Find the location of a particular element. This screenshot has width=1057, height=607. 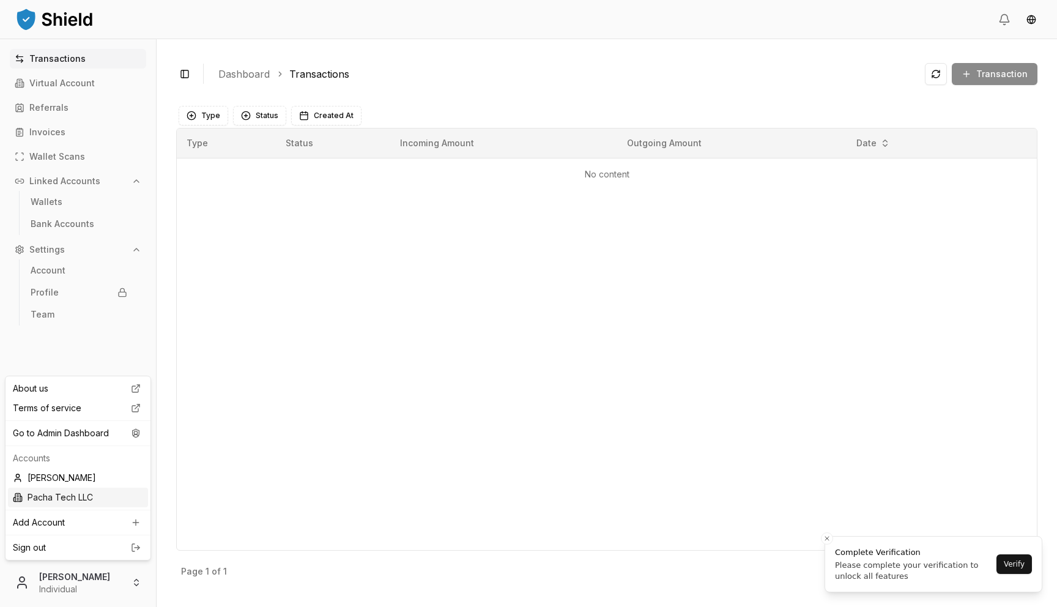

div: Terms of service is located at coordinates (78, 408).